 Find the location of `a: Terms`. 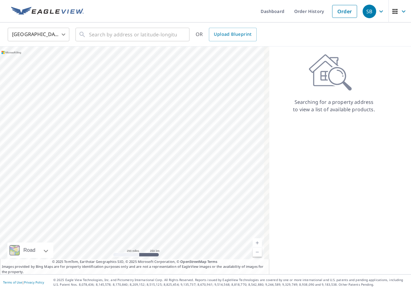

a: Terms is located at coordinates (213, 262).